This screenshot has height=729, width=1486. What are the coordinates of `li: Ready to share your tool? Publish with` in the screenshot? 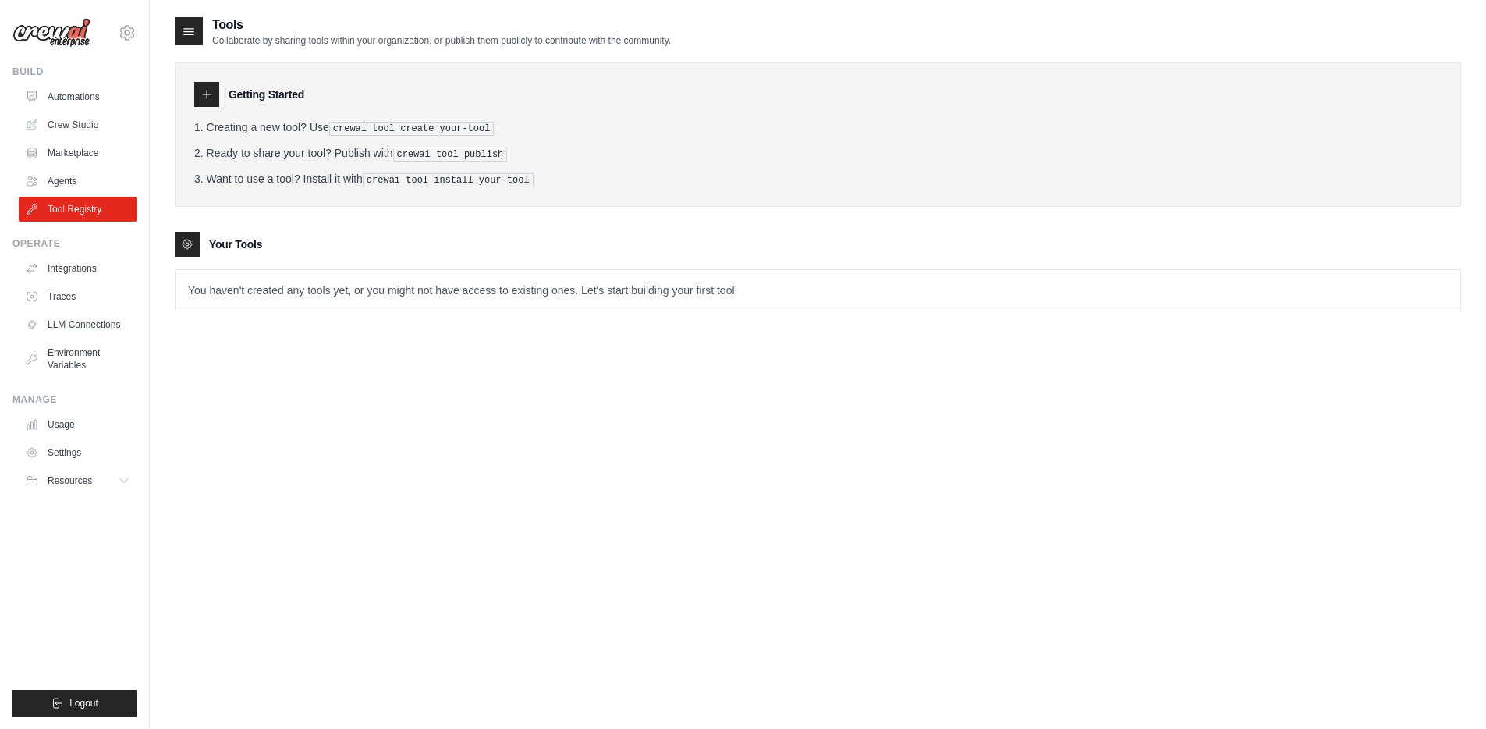 It's located at (818, 153).